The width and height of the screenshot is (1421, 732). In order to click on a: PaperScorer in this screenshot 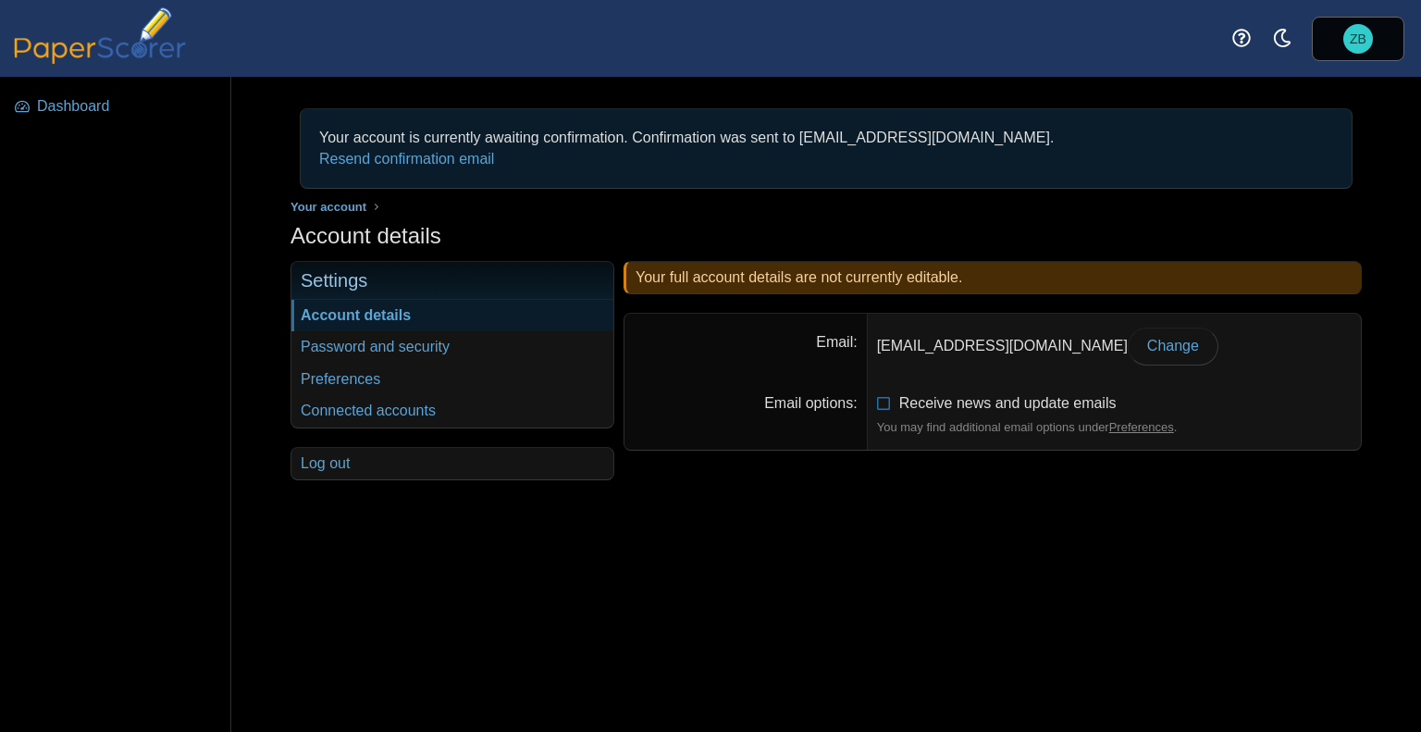, I will do `click(100, 58)`.